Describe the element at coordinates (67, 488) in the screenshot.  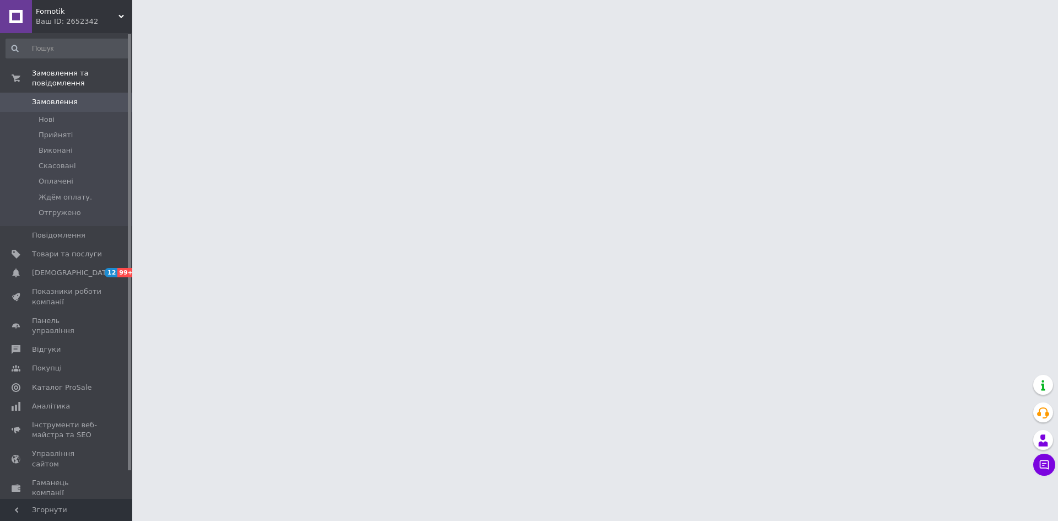
I see `span: Гаманець компанії` at that location.